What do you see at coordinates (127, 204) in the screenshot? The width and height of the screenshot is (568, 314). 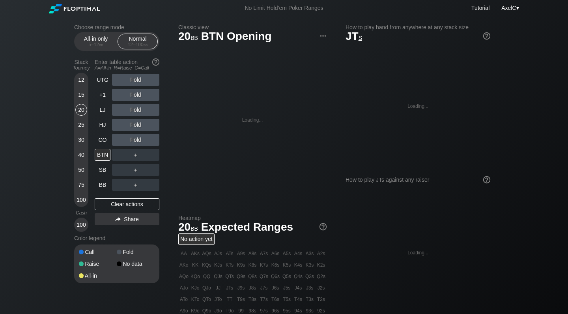 I see `div: Clear actions` at bounding box center [127, 204].